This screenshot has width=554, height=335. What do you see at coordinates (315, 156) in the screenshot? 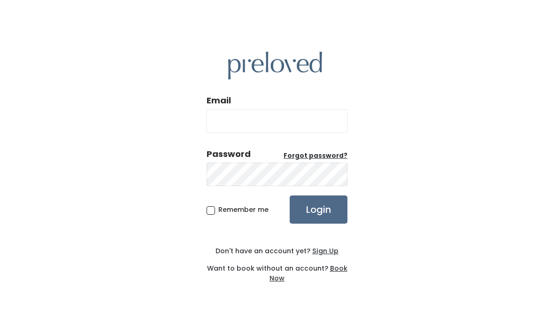
I see `a: Forgot password?` at bounding box center [315, 156].